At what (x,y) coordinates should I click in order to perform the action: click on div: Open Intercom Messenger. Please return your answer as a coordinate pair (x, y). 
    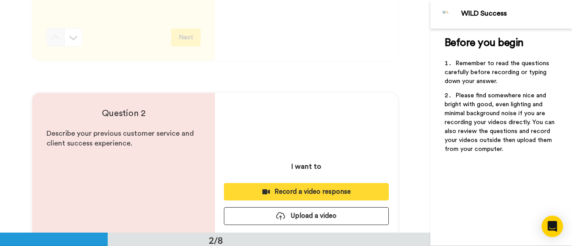
    Looking at the image, I should click on (552, 226).